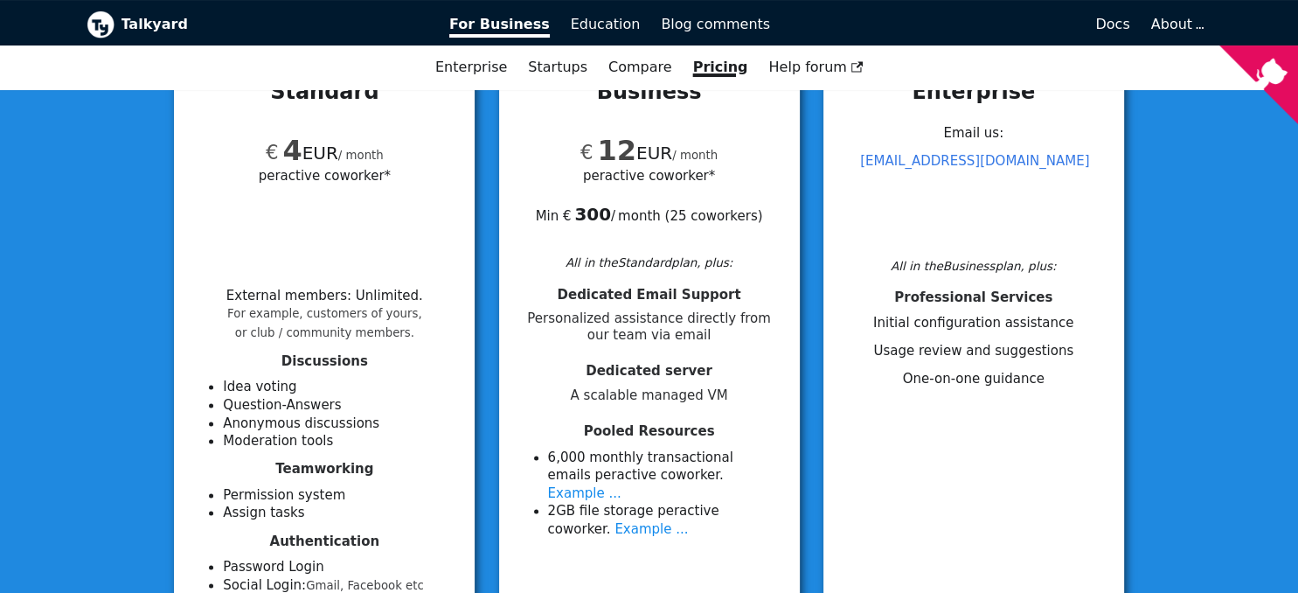 Image resolution: width=1298 pixels, height=593 pixels. What do you see at coordinates (324, 468) in the screenshot?
I see `h4: Teamworking` at bounding box center [324, 468].